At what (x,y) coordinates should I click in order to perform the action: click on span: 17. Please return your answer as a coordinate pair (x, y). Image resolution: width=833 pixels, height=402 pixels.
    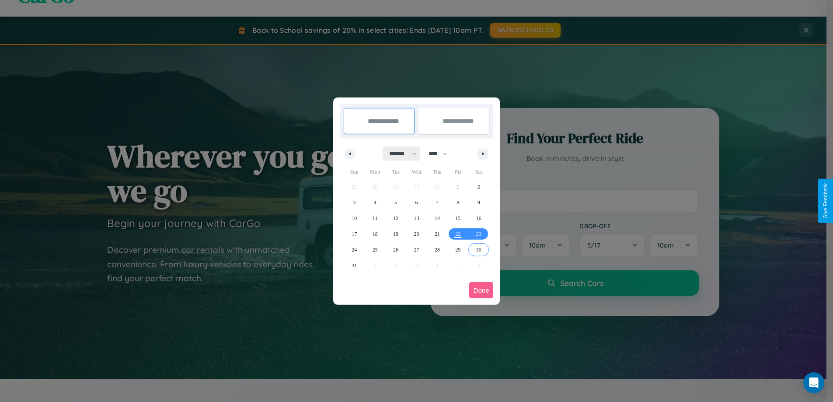
    Looking at the image, I should click on (354, 234).